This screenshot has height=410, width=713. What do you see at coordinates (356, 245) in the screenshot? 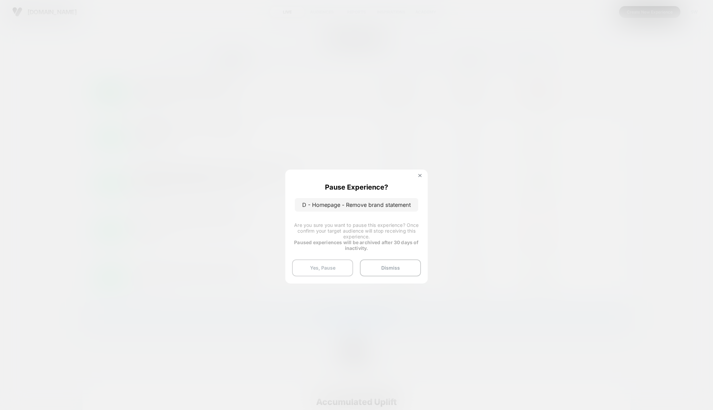
I see `strong: Paused experiences will be archived after 30 days of inactivity.` at bounding box center [356, 245].